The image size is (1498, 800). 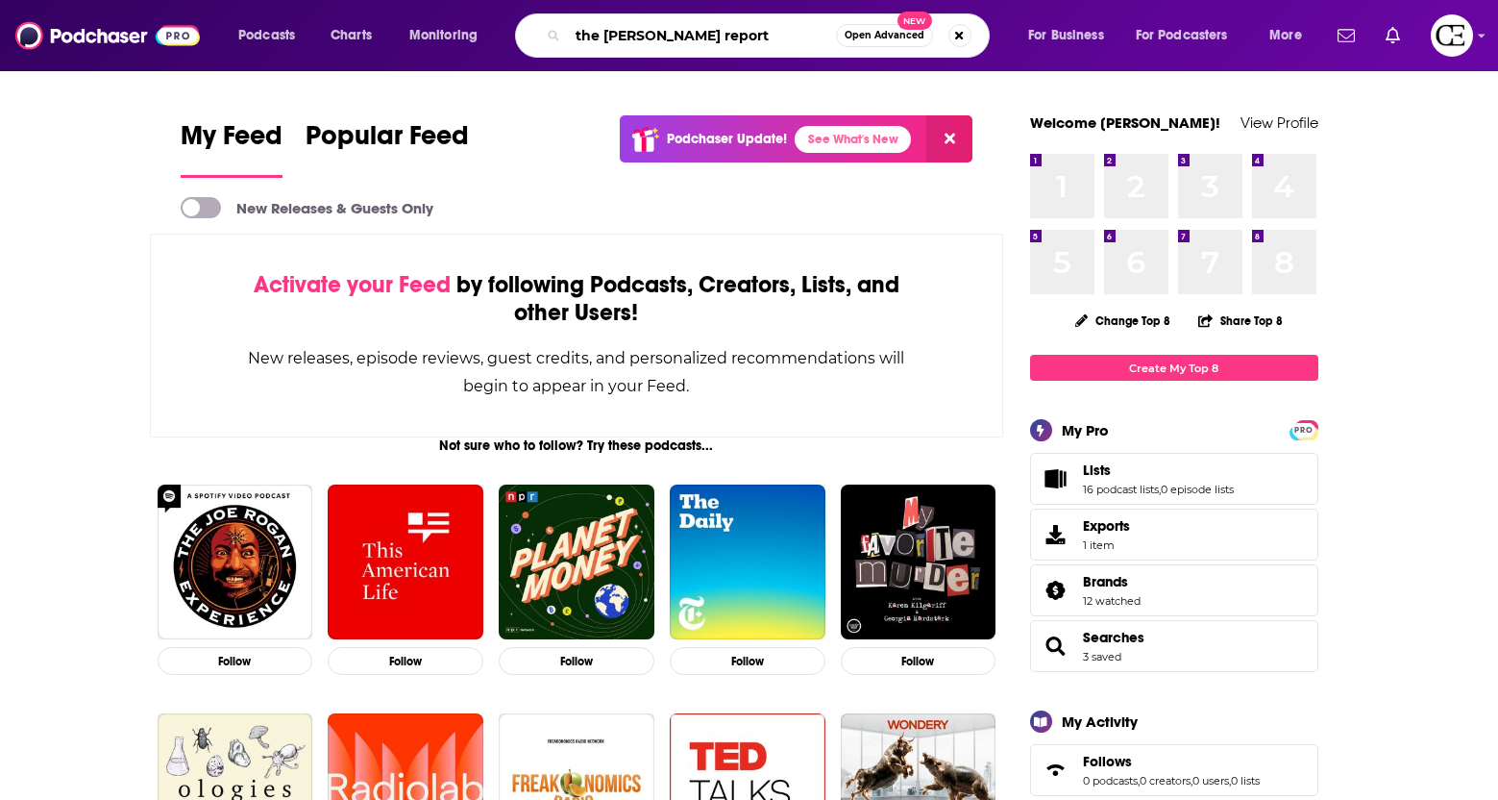 I want to click on a: Planet Money, so click(x=577, y=562).